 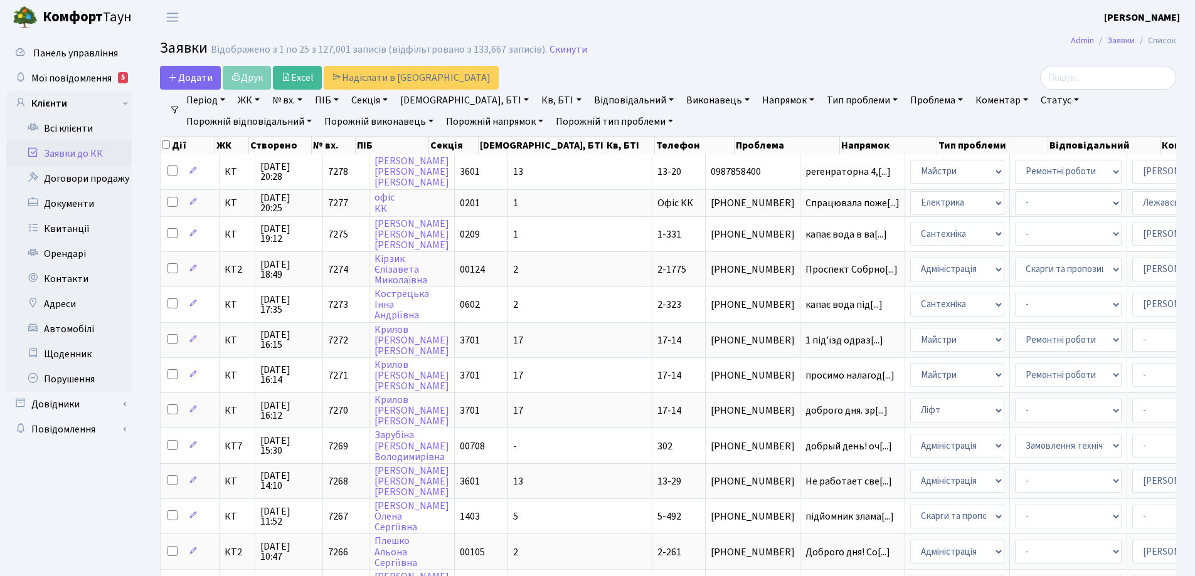 I want to click on th: Відповідальний, so click(x=1104, y=145).